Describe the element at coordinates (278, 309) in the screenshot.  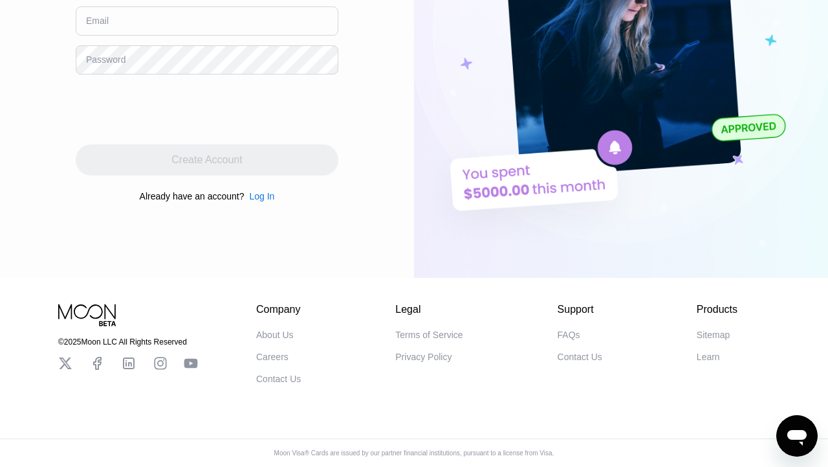
I see `div: Company` at that location.